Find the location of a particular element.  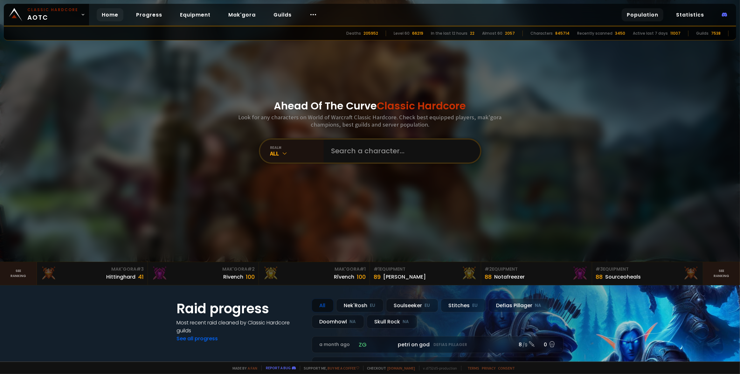

div: In the last 12 hours is located at coordinates (449, 33).